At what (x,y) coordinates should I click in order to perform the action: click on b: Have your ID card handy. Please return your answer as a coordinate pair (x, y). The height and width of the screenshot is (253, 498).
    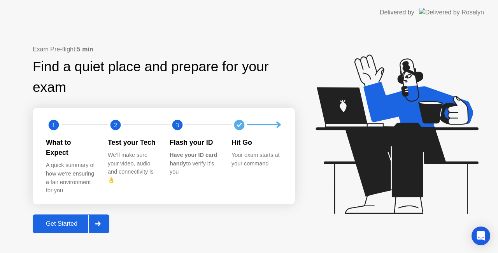
    Looking at the image, I should click on (193, 159).